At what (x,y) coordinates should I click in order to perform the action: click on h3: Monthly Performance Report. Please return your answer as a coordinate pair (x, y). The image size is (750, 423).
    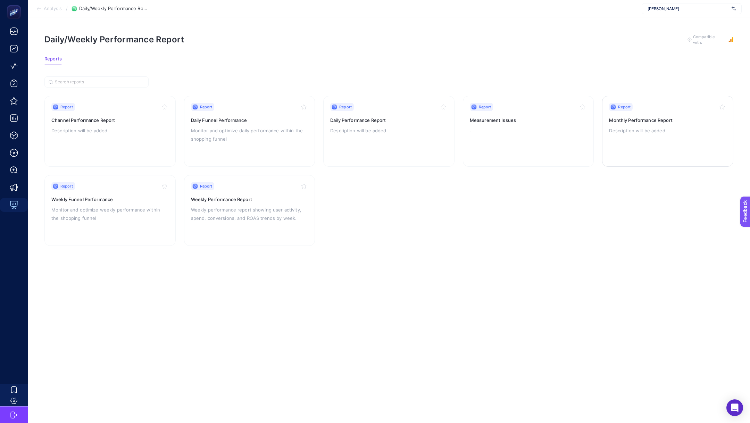
    Looking at the image, I should click on (667, 120).